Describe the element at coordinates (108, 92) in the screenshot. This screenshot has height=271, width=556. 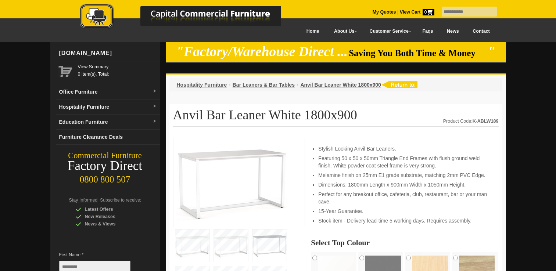
I see `a: Office Furnituredropdown` at that location.